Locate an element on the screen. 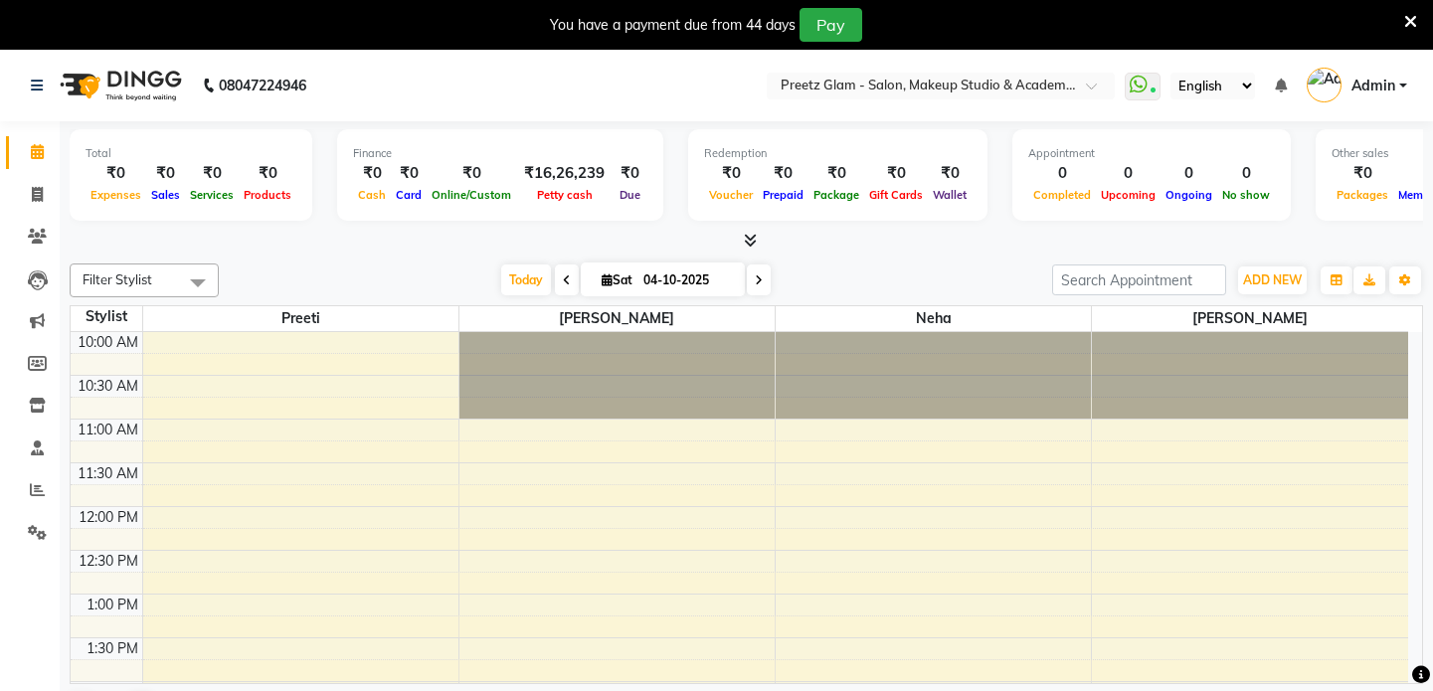  span: Sales is located at coordinates (165, 195).